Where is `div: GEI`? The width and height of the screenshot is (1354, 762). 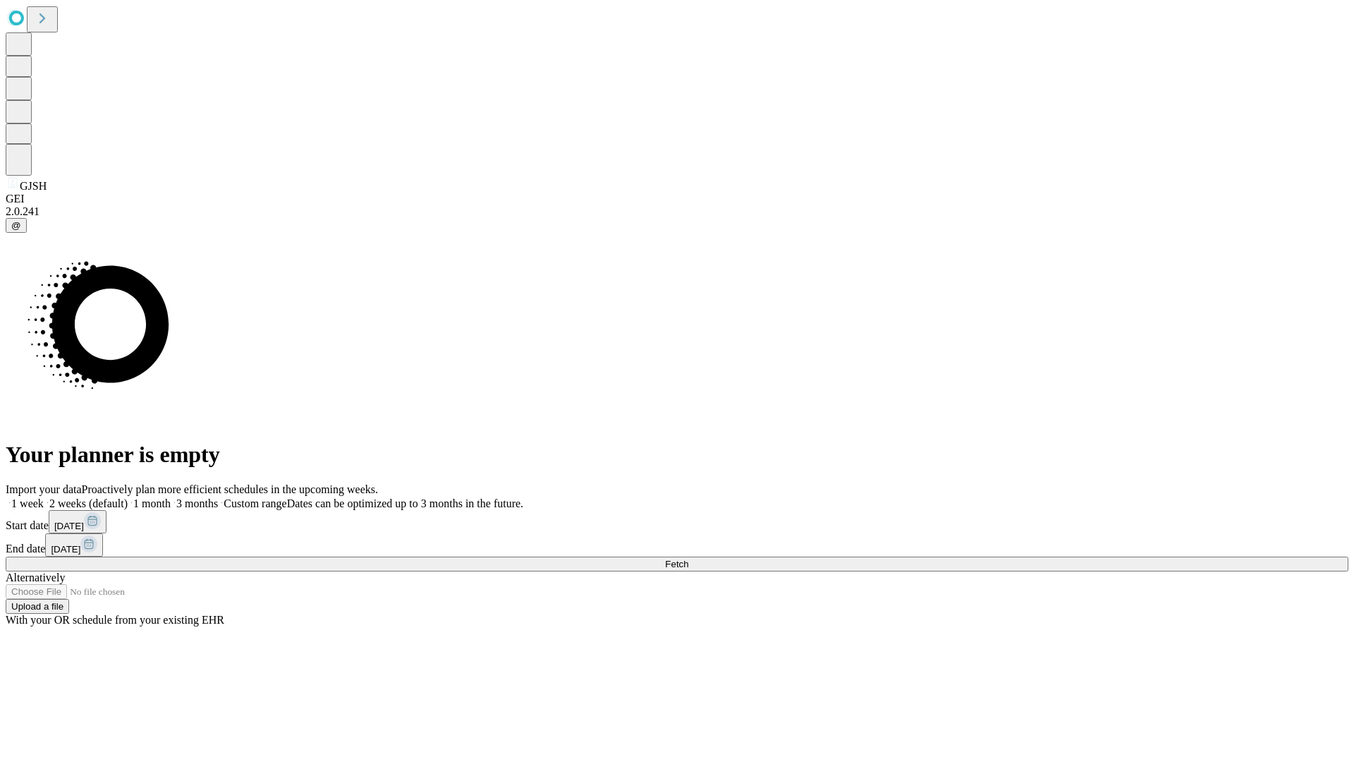 div: GEI is located at coordinates (677, 199).